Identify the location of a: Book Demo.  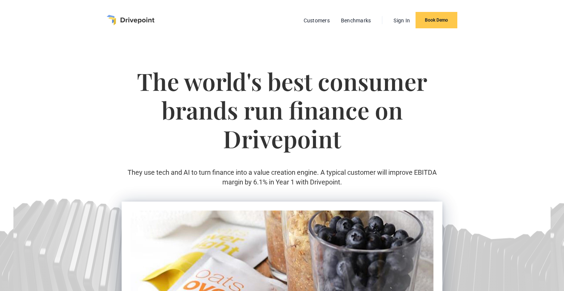
(436, 20).